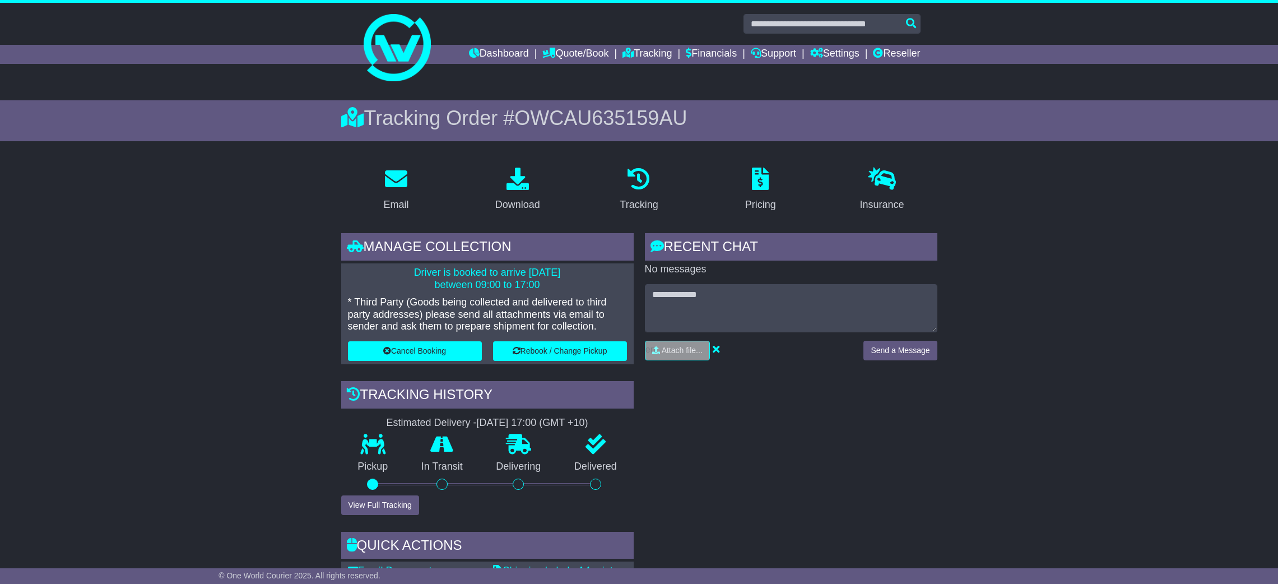 Image resolution: width=1278 pixels, height=584 pixels. Describe the element at coordinates (760, 205) in the screenshot. I see `div: Pricing` at that location.